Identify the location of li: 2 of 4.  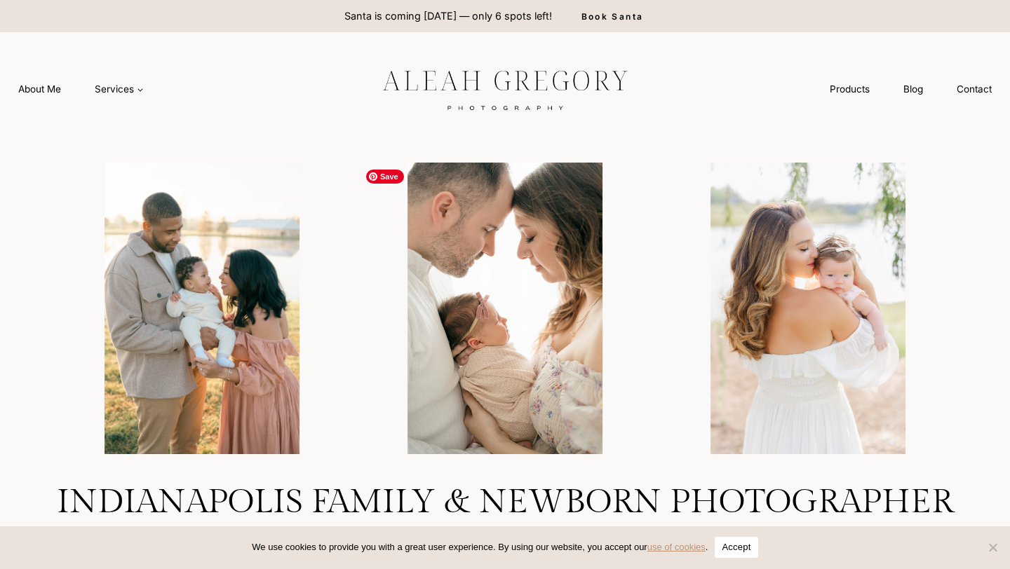
(505, 309).